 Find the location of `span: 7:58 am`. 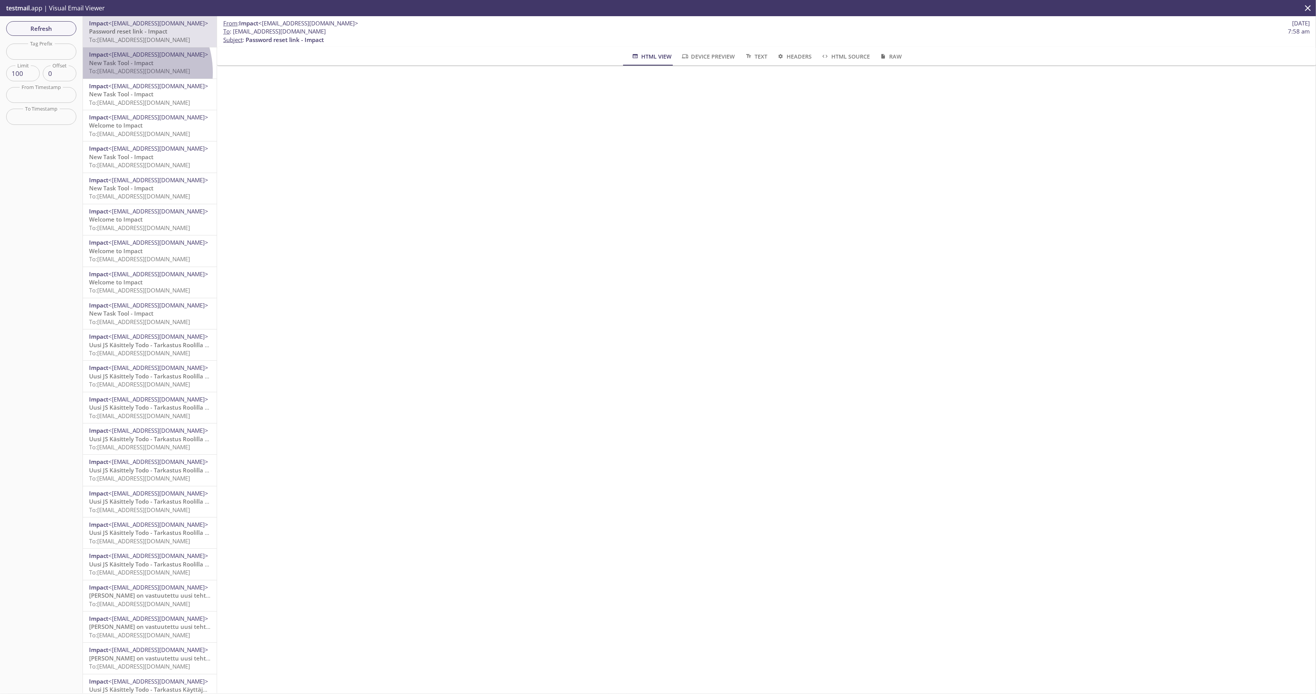

span: 7:58 am is located at coordinates (1298, 31).